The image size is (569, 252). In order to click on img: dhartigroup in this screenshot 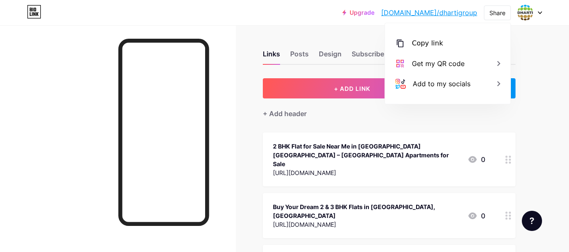, I will do `click(525, 13)`.